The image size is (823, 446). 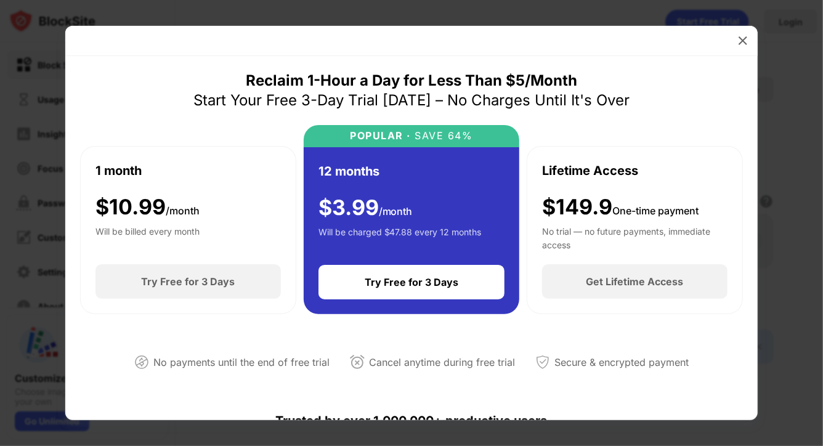 I want to click on div: $ 3.99, so click(x=365, y=208).